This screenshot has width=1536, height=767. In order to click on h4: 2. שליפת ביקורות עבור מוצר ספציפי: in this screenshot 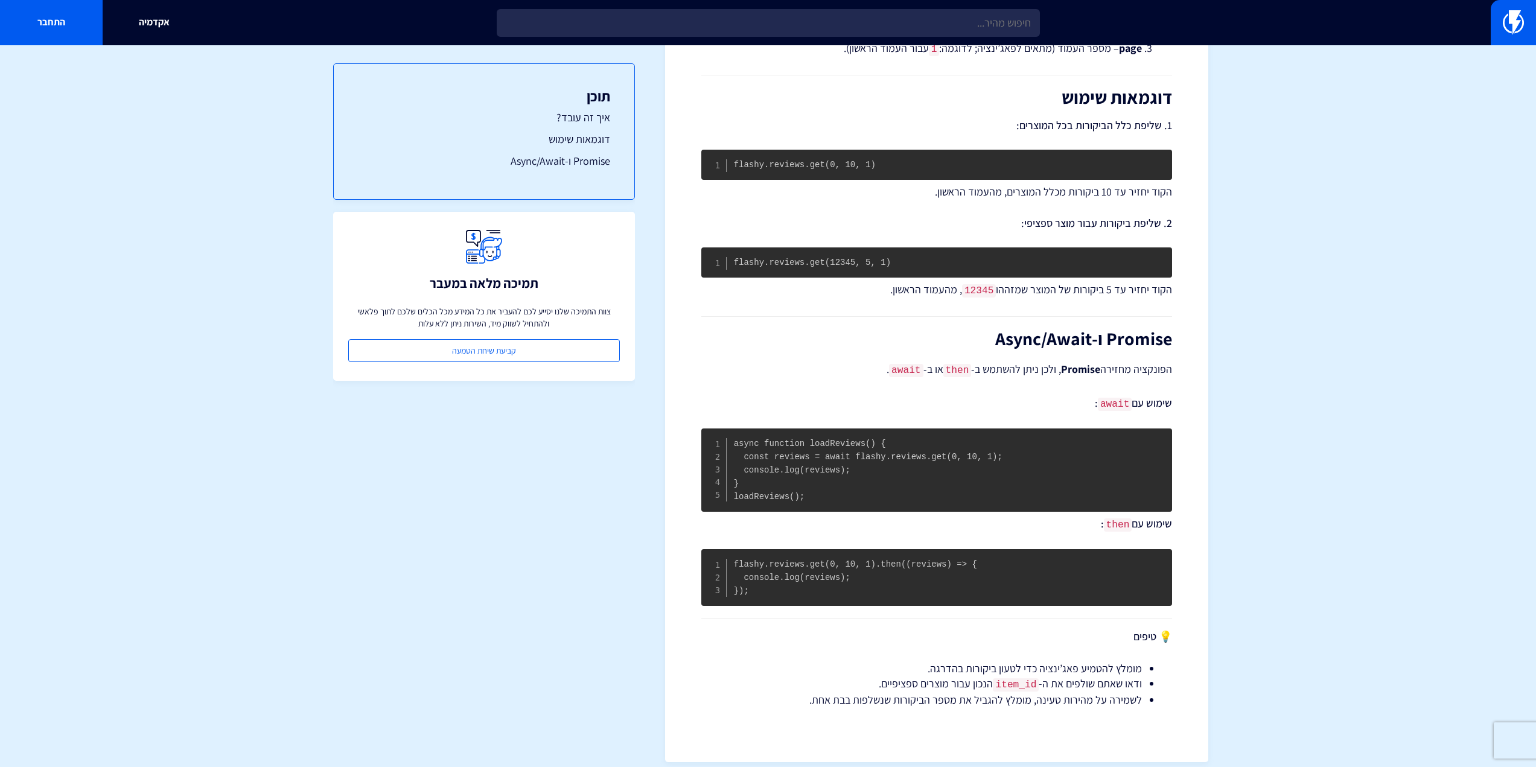, I will do `click(936, 223)`.